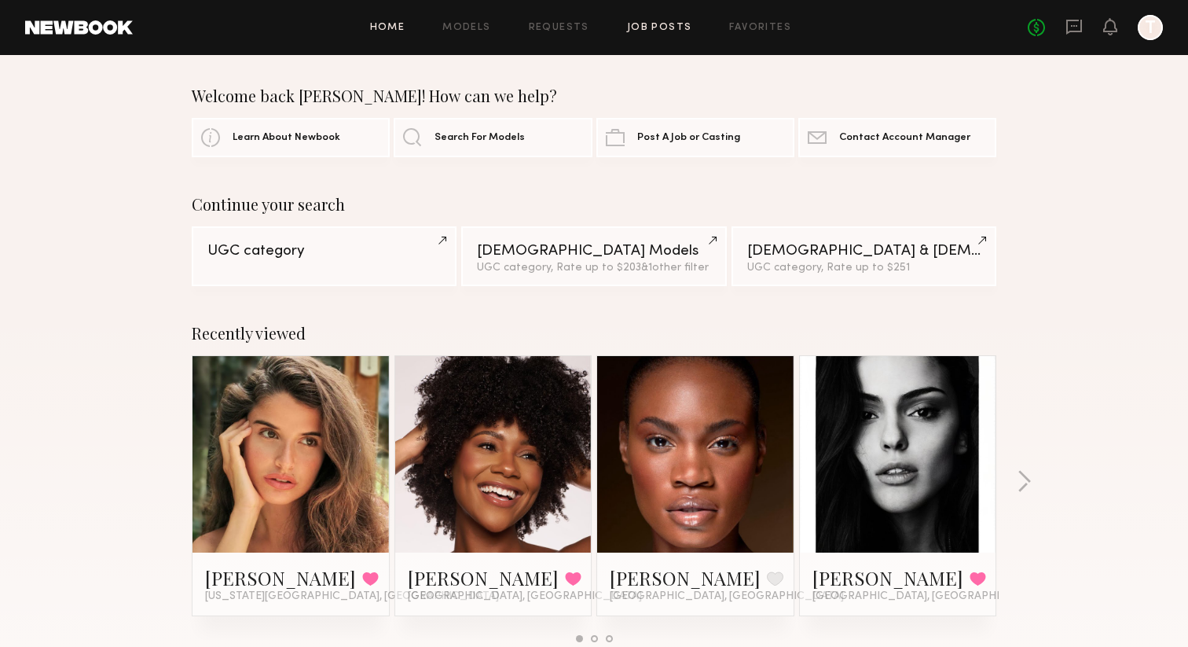 The height and width of the screenshot is (647, 1188). Describe the element at coordinates (675, 267) in the screenshot. I see `span: & 1 other filter` at that location.